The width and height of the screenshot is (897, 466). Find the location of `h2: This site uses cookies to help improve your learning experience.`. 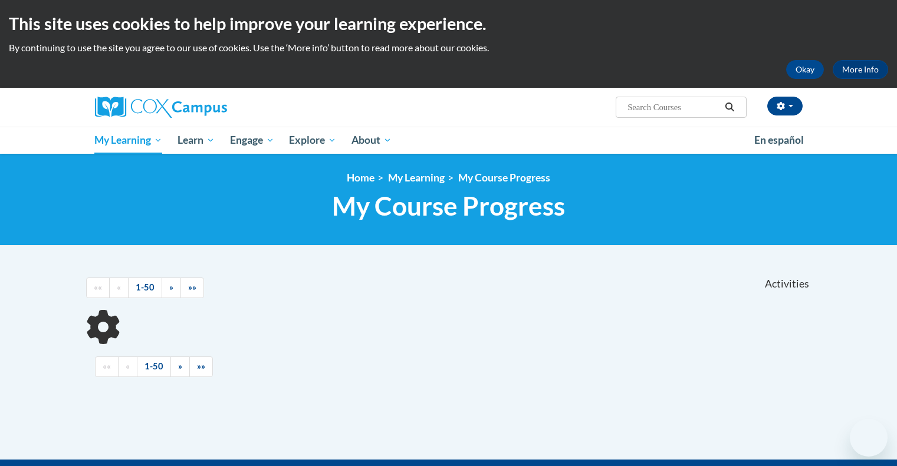

h2: This site uses cookies to help improve your learning experience. is located at coordinates (448, 24).